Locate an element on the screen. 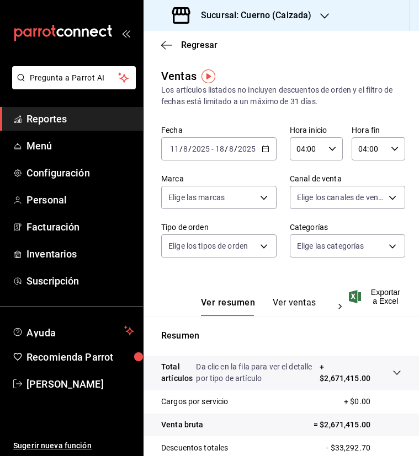  label: Hora inicio is located at coordinates (316, 130).